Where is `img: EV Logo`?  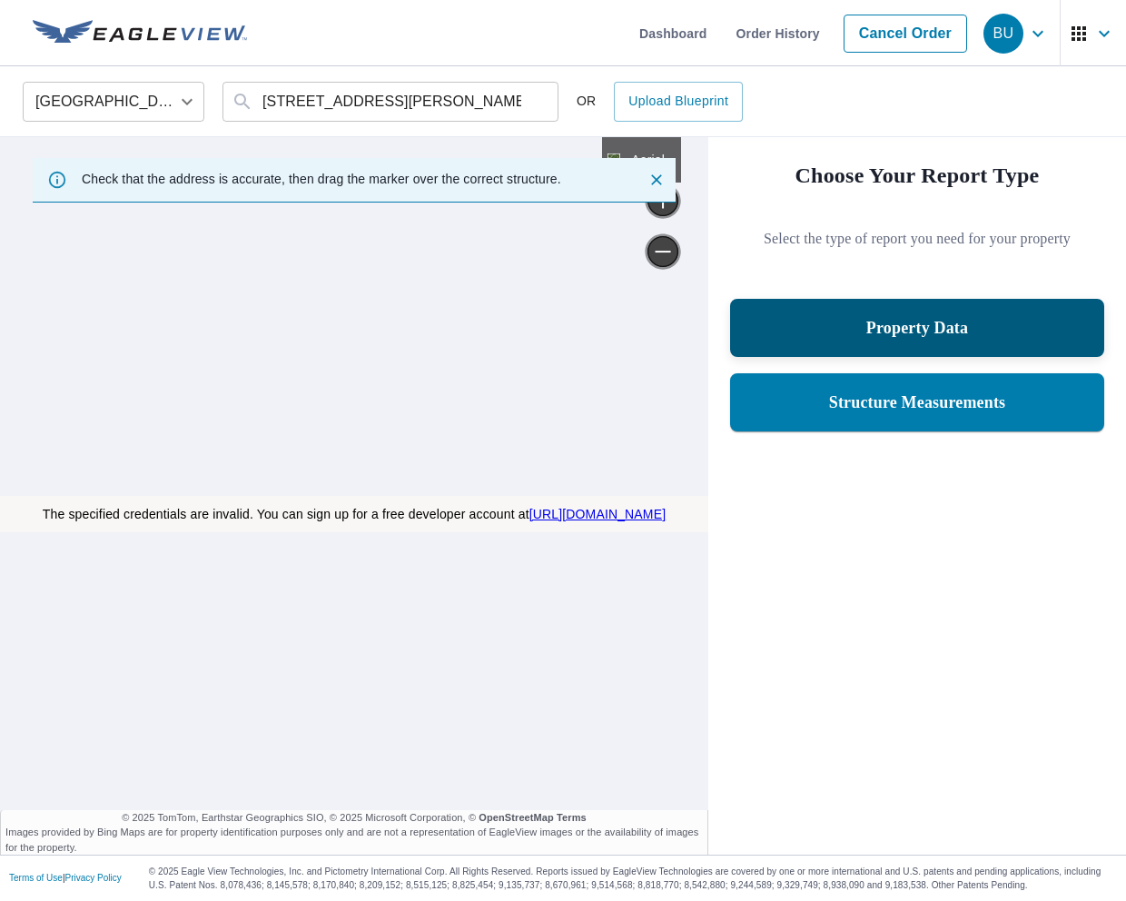 img: EV Logo is located at coordinates (140, 34).